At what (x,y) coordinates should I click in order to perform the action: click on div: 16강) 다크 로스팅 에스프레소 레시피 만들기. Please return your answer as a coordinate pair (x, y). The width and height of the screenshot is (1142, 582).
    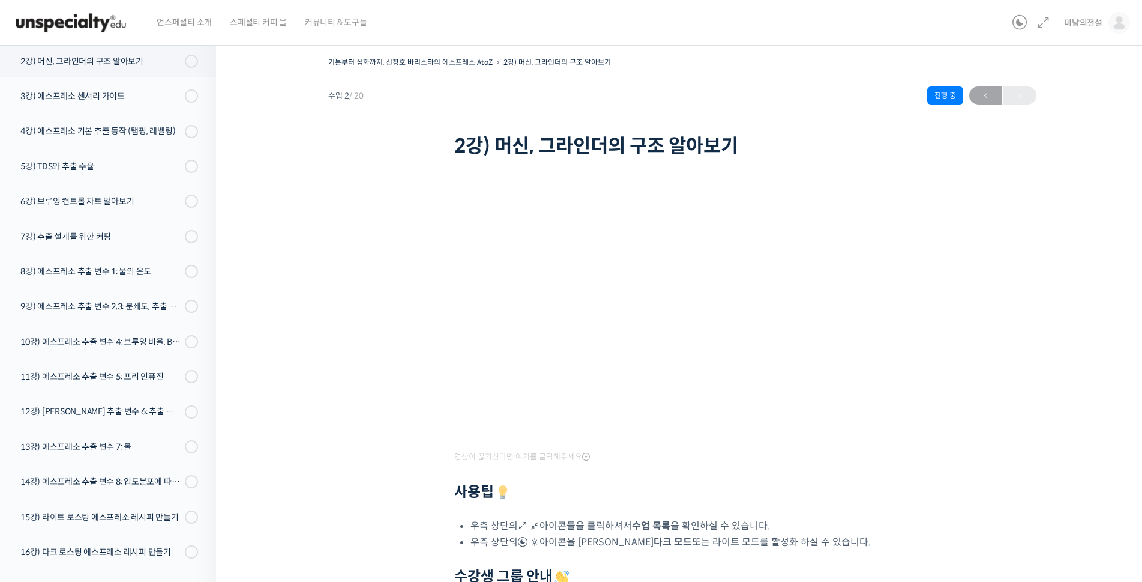
    Looking at the image, I should click on (101, 552).